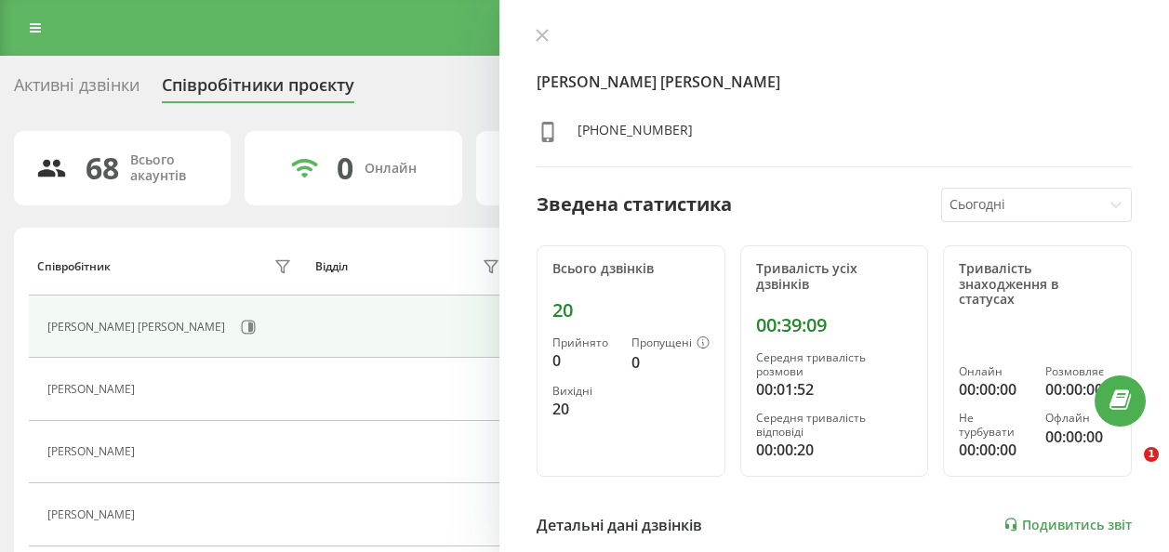 This screenshot has height=552, width=1169. I want to click on div: Середня тривалість розмови, so click(834, 364).